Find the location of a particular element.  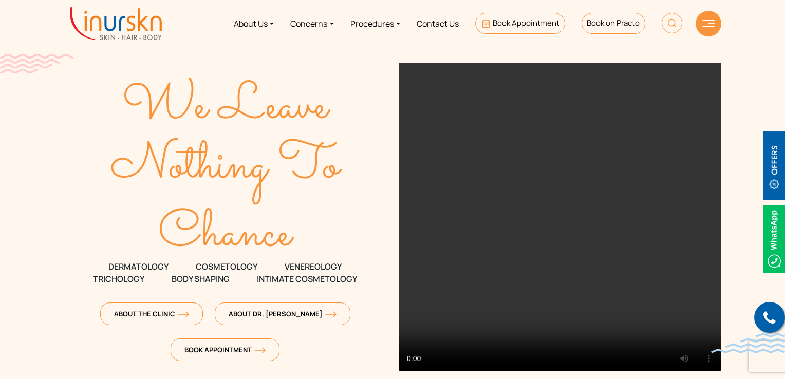

span: About The Clinic is located at coordinates (152, 314).